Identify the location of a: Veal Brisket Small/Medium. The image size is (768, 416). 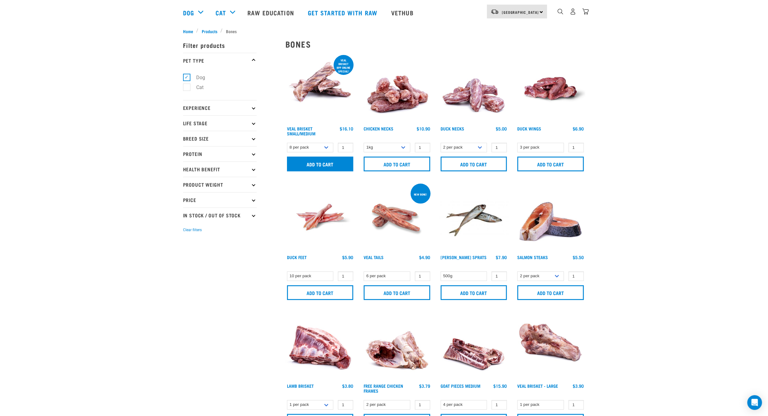
(301, 131).